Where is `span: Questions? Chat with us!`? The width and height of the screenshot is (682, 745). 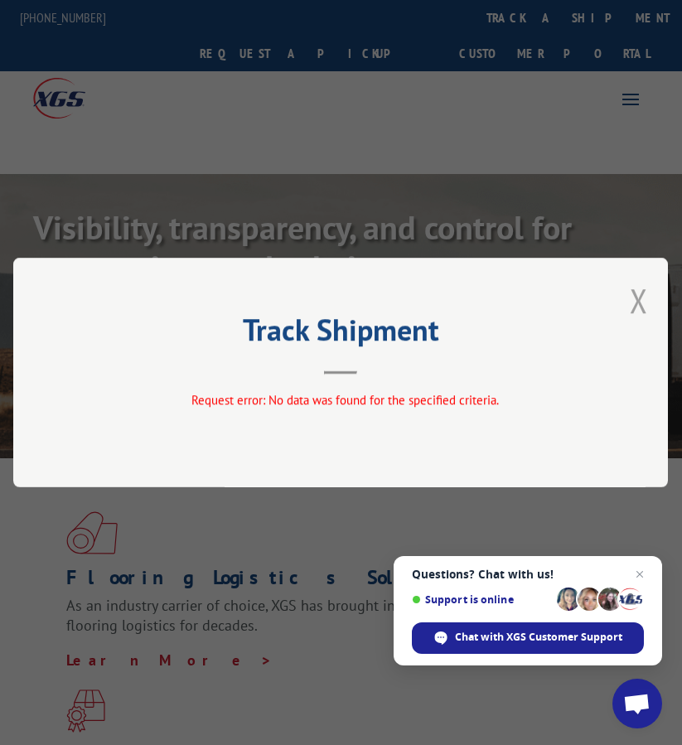
span: Questions? Chat with us! is located at coordinates (528, 574).